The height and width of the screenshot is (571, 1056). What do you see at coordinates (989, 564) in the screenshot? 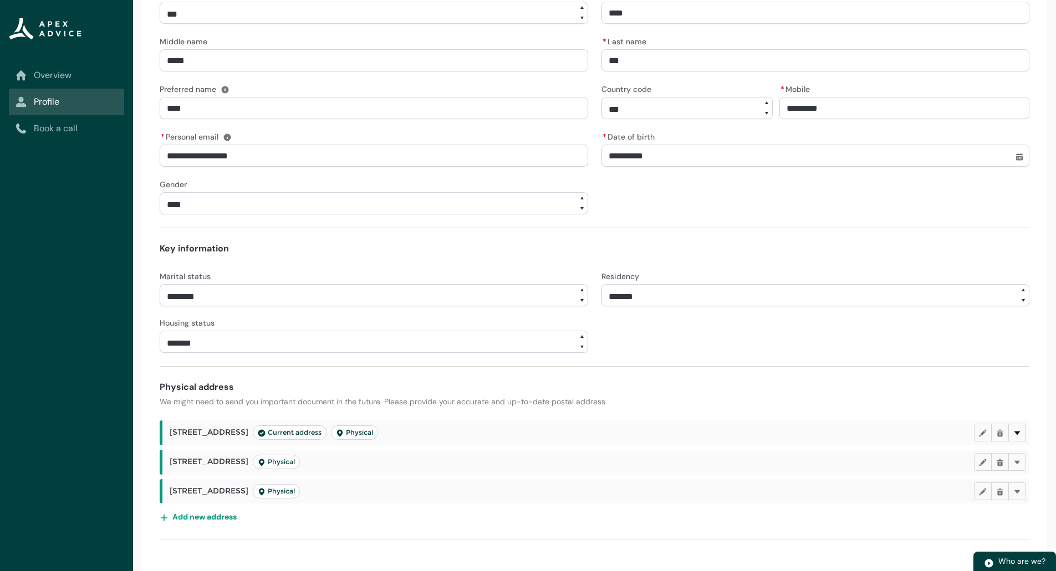
I see `img: play.svg` at bounding box center [989, 564].